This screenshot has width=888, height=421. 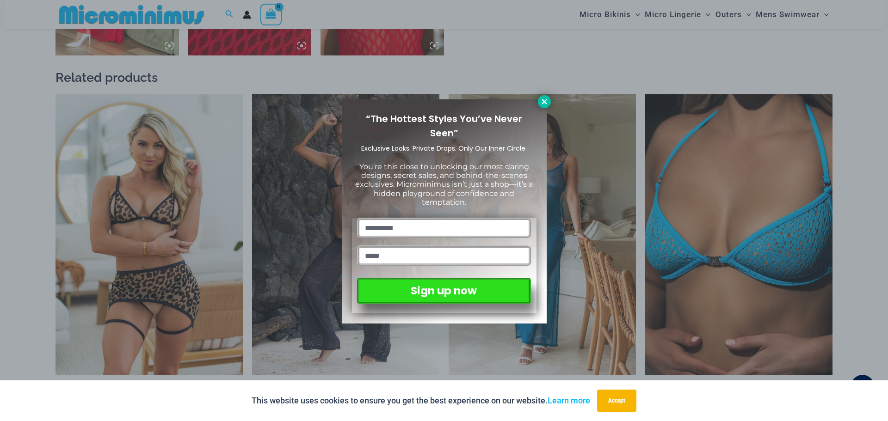 I want to click on button: Close, so click(x=544, y=102).